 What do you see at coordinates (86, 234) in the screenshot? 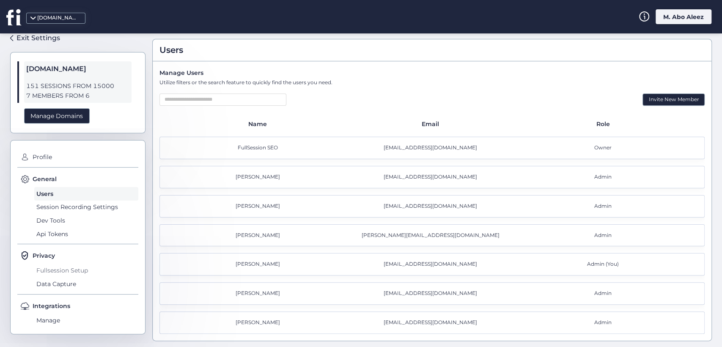
I see `span: Api Tokens` at bounding box center [86, 234].